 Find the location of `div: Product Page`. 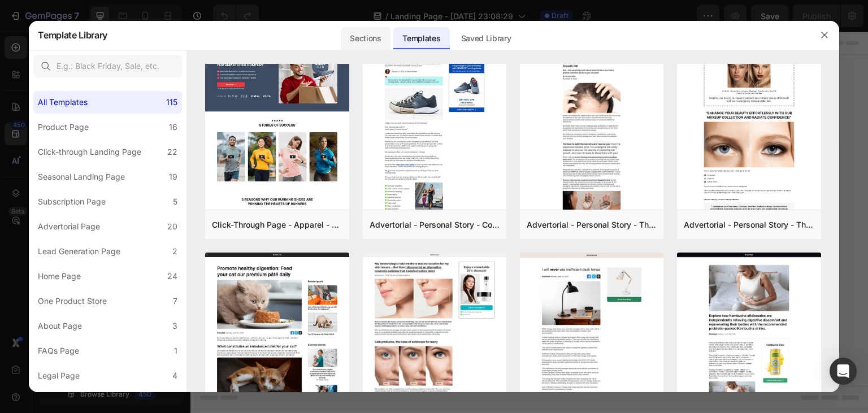

div: Product Page is located at coordinates (63, 127).